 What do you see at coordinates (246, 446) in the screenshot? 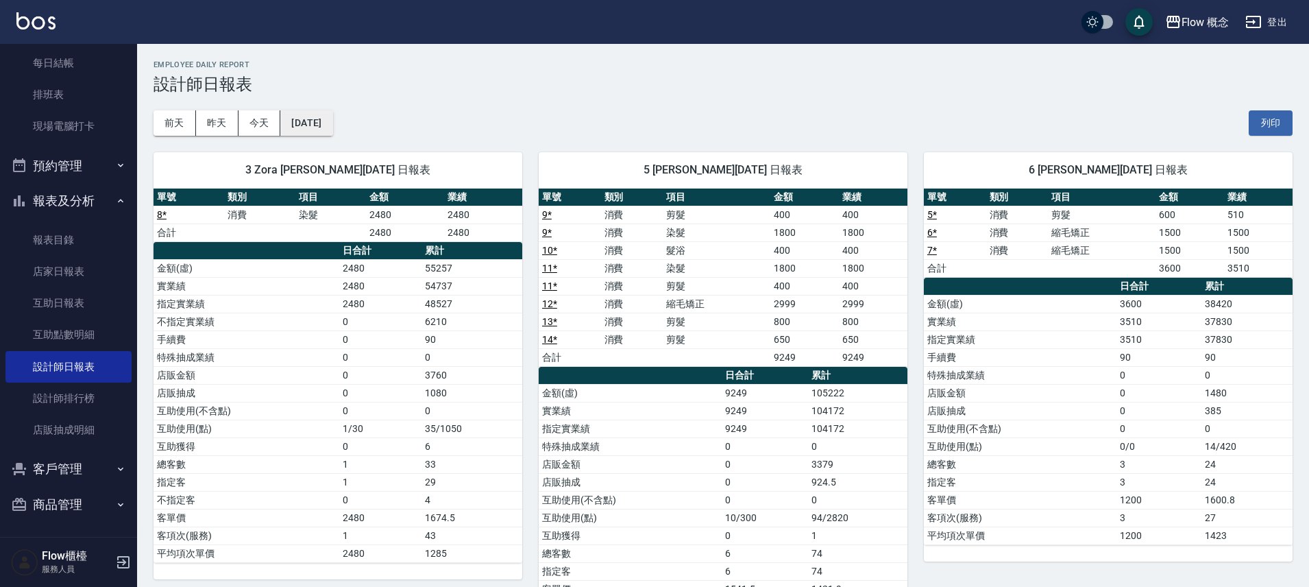
I see `td: 互助獲得` at bounding box center [246, 446].